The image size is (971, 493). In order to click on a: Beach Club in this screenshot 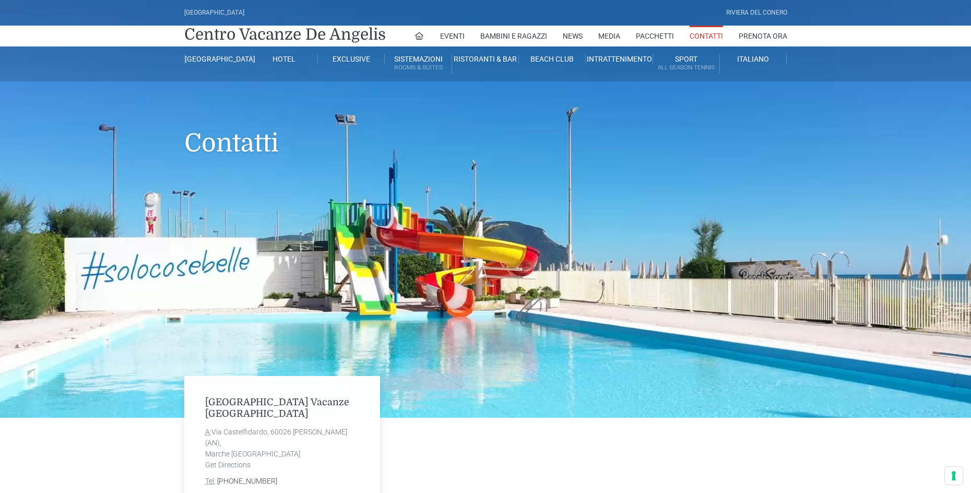, I will do `click(552, 59)`.